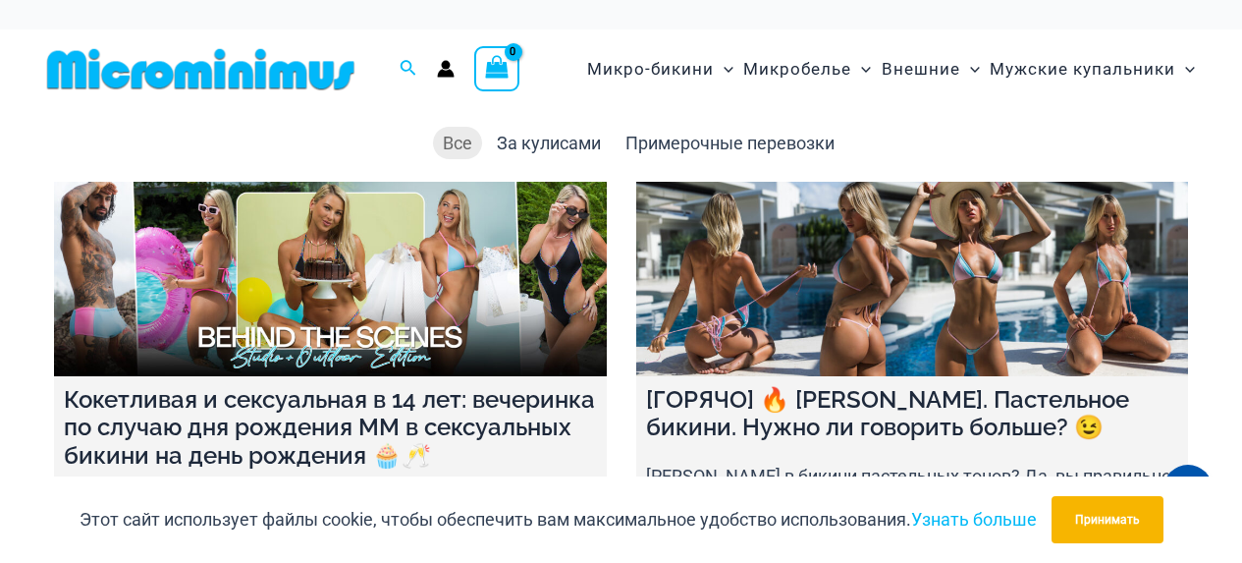  I want to click on font: За кулисами, so click(549, 142).